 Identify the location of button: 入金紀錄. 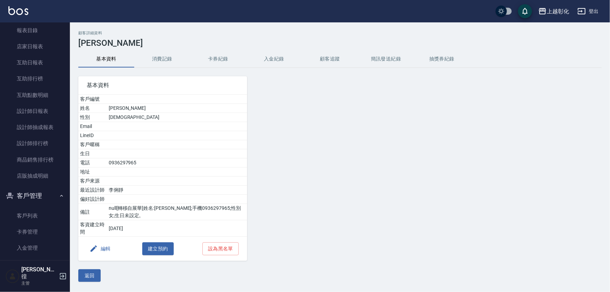
(274, 59).